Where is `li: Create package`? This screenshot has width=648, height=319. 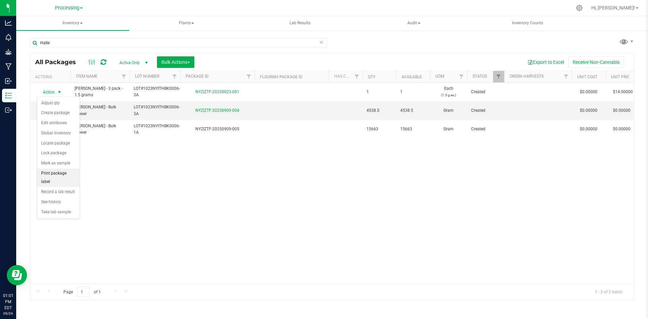
li: Create package is located at coordinates (58, 113).